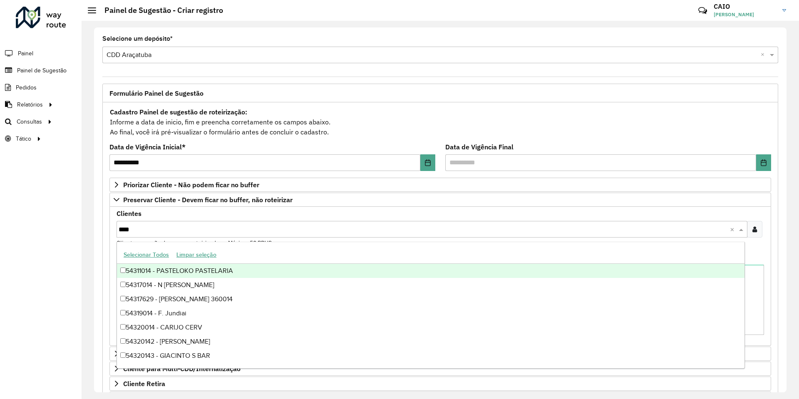 The image size is (799, 399). Describe the element at coordinates (146, 255) in the screenshot. I see `button: Selecionar Todos` at that location.